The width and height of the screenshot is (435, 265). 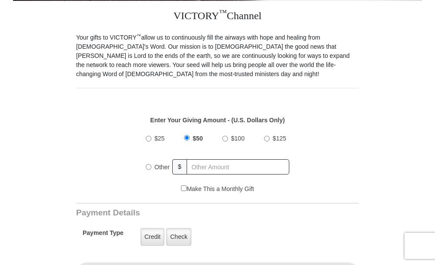 I want to click on span: Other, so click(x=162, y=167).